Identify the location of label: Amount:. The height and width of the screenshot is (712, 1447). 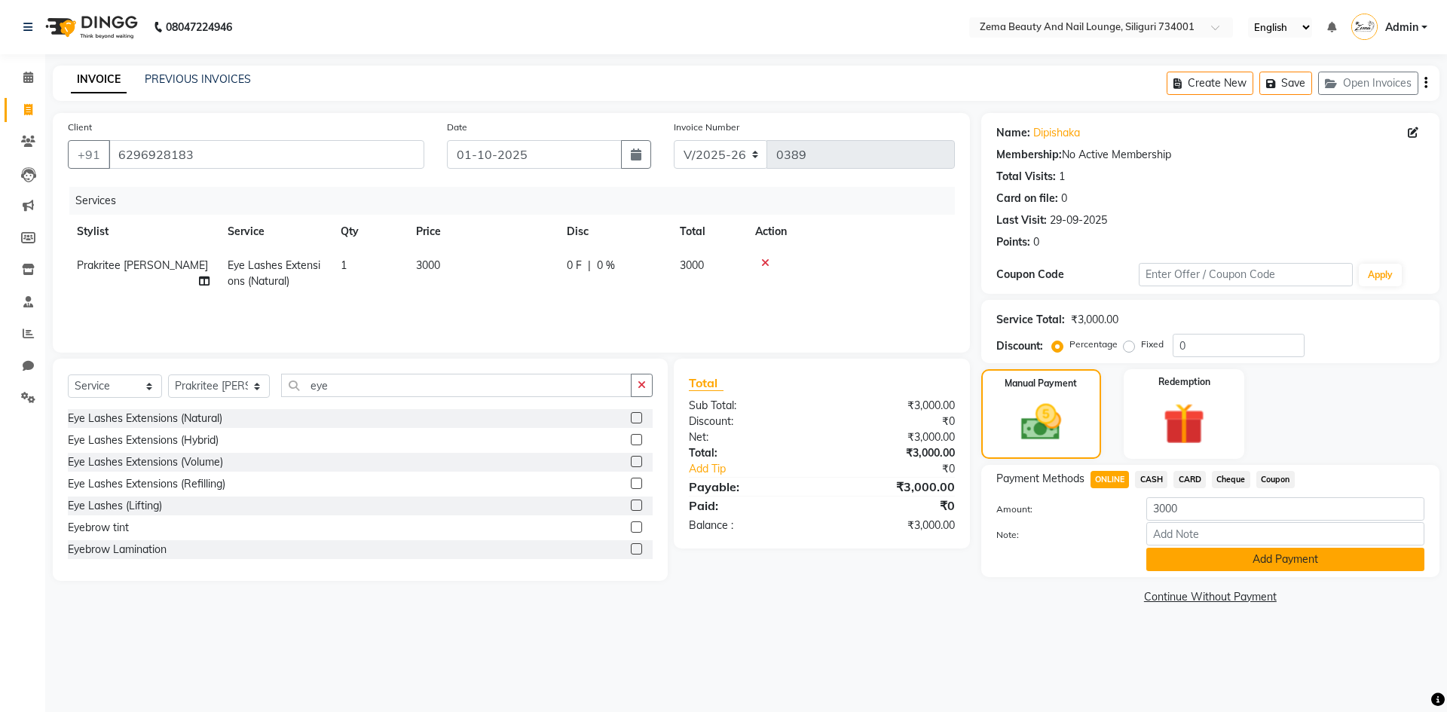
(1059, 509).